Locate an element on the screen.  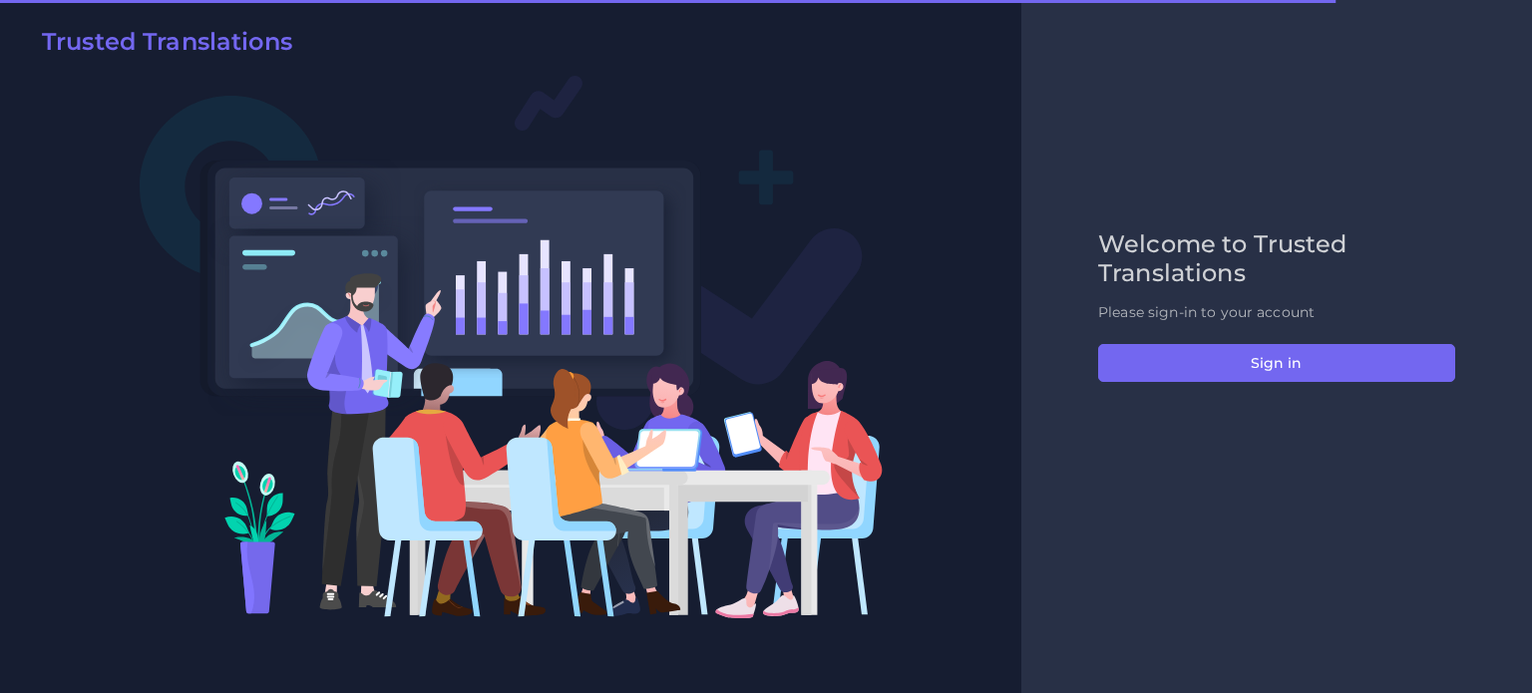
p: Please sign-in to your account is located at coordinates (1277, 312).